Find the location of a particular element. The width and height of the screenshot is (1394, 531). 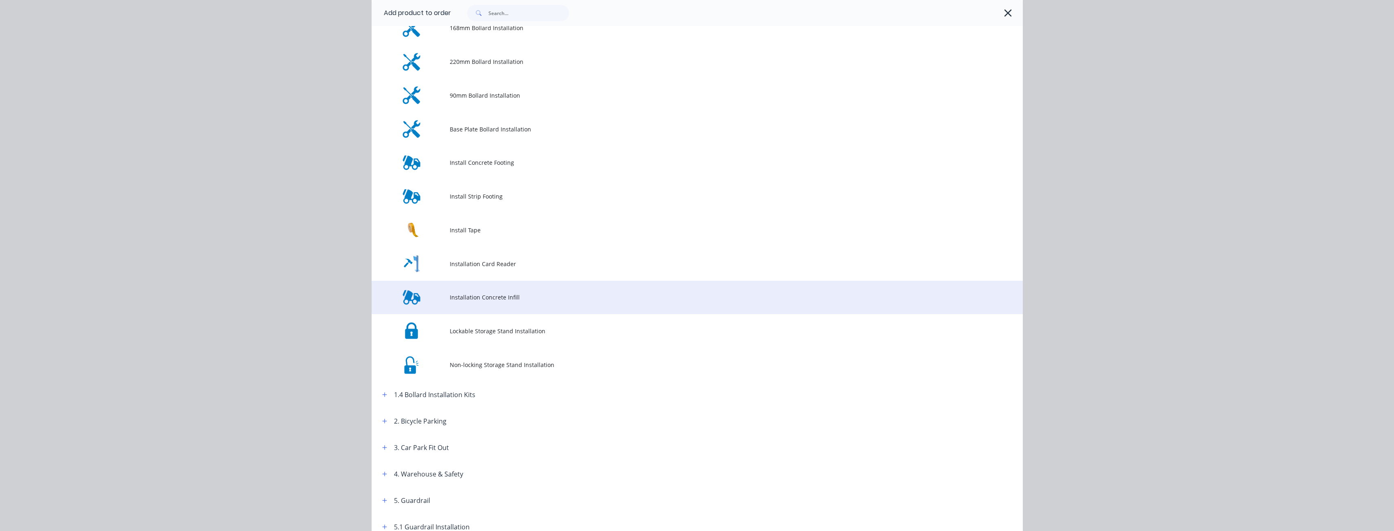

div: 3. Car Park Fit Out is located at coordinates (421, 448).